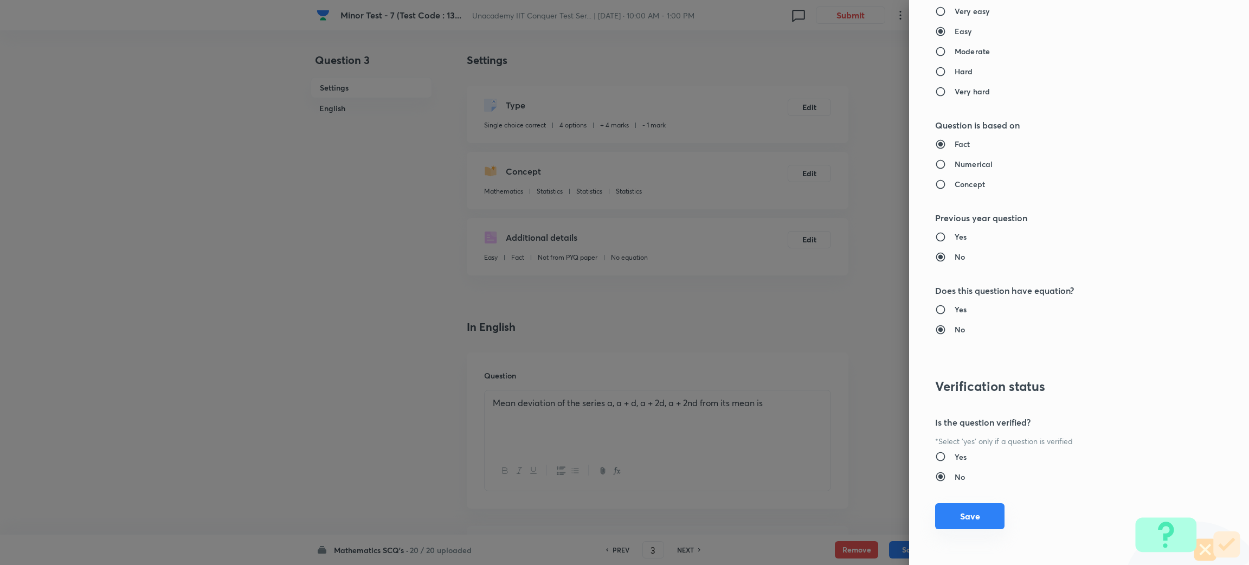  What do you see at coordinates (972, 11) in the screenshot?
I see `h6: Very easy` at bounding box center [972, 11].